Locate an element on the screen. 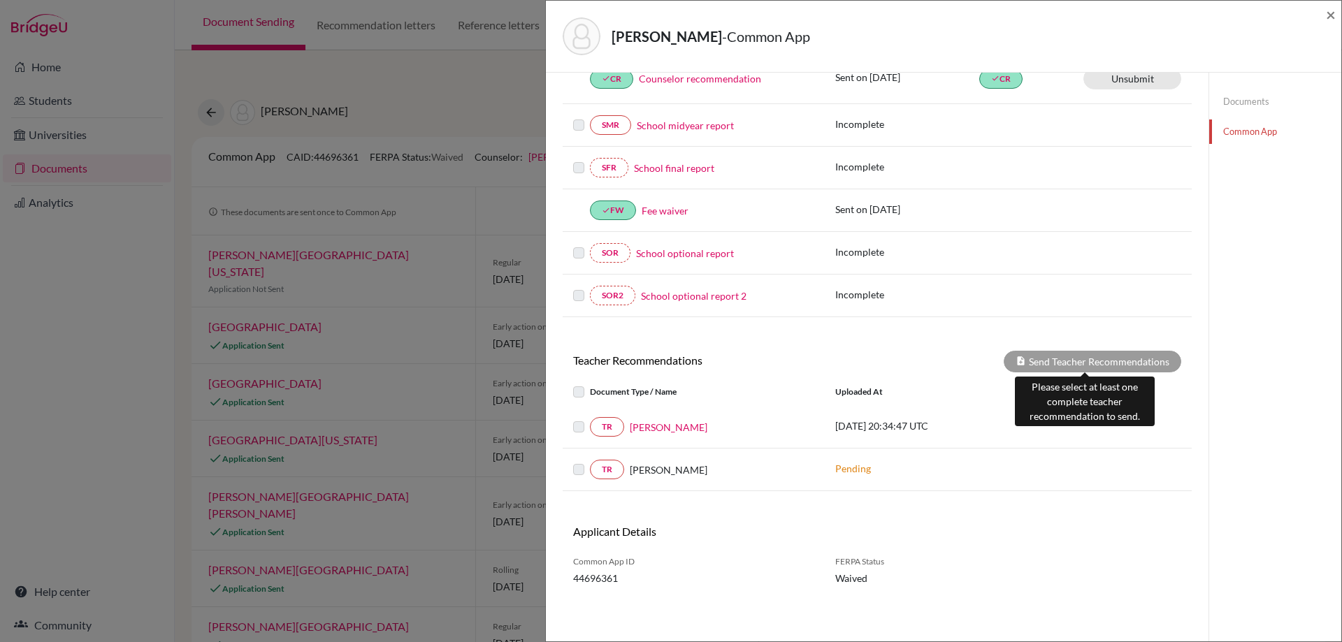 The image size is (1342, 642). span: - Common App is located at coordinates (766, 36).